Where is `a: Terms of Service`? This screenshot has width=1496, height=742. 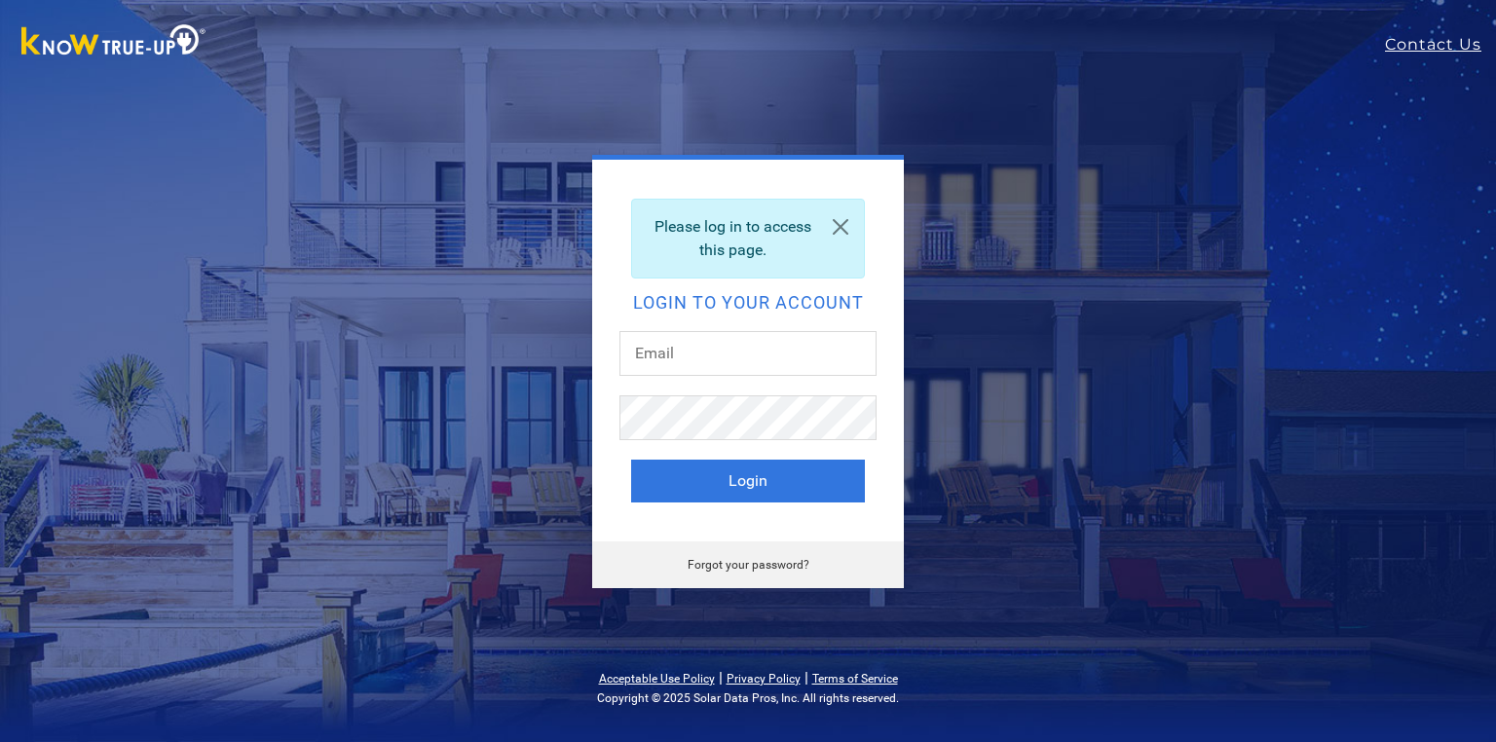 a: Terms of Service is located at coordinates (855, 679).